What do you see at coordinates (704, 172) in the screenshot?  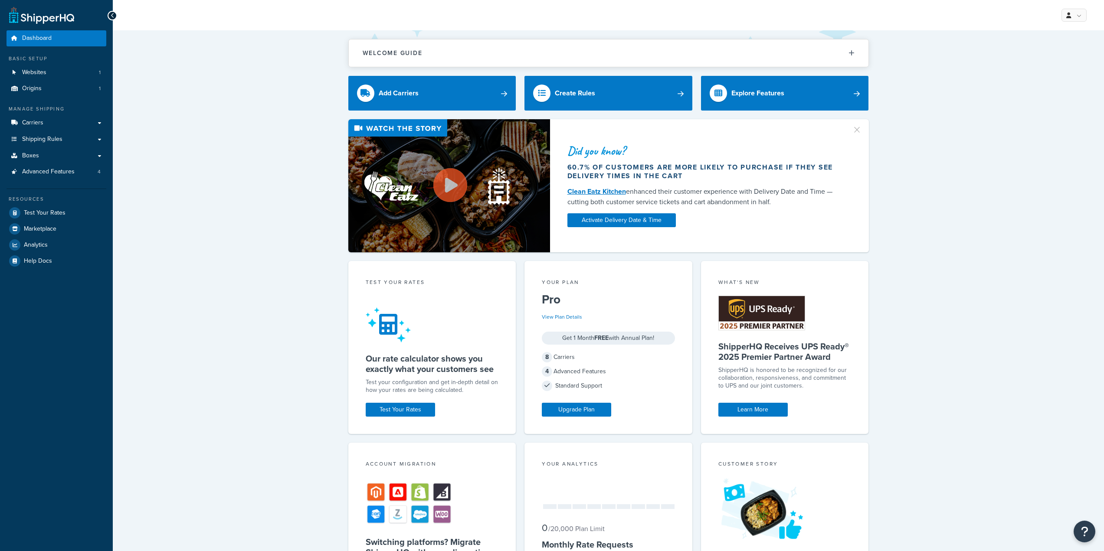 I see `div: 60.7% of customers are more likely to purchase if they see delivery times in the cart` at bounding box center [704, 172].